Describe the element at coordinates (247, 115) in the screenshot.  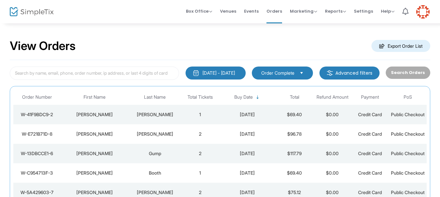
I see `div: 8/11/2025` at that location.